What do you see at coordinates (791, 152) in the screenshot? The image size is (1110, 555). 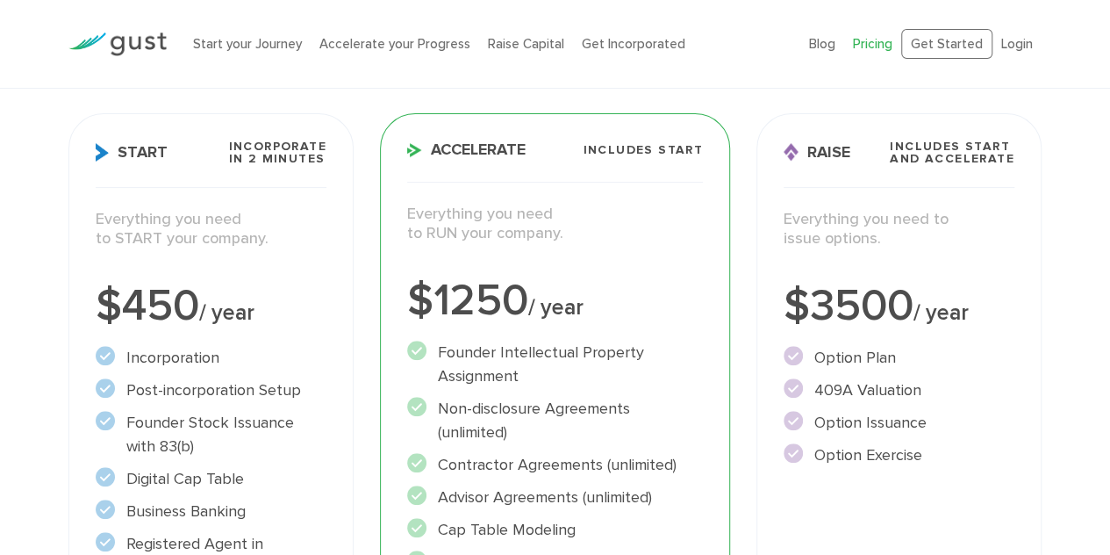 I see `img: Raise Icon` at bounding box center [791, 152].